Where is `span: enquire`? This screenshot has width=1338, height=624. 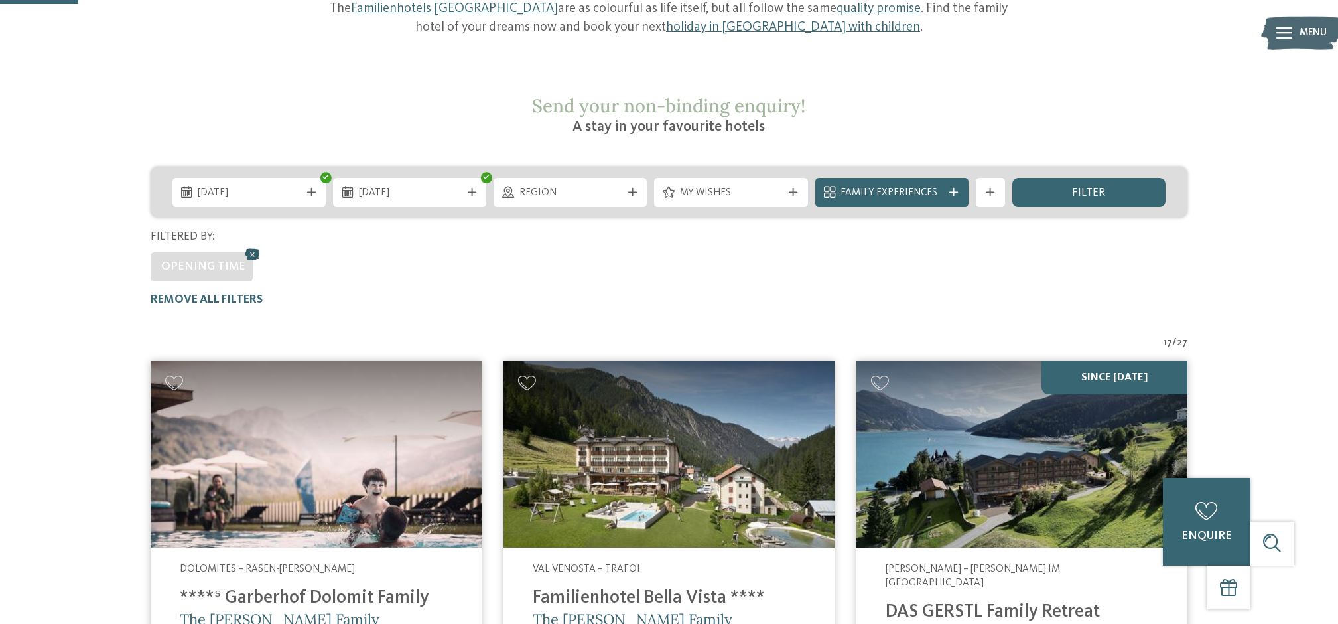 span: enquire is located at coordinates (1207, 535).